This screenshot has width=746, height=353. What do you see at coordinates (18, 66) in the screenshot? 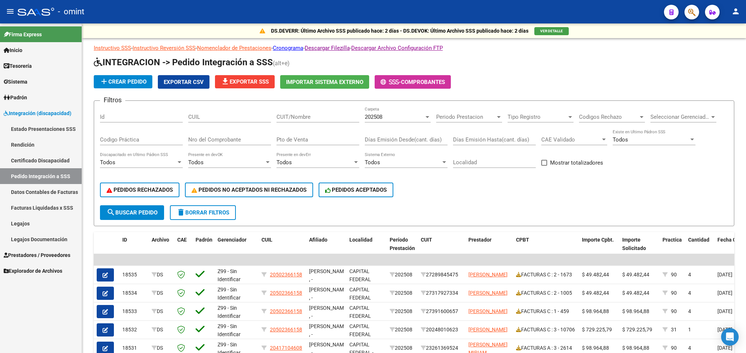
I see `span: Tesorería` at bounding box center [18, 66].